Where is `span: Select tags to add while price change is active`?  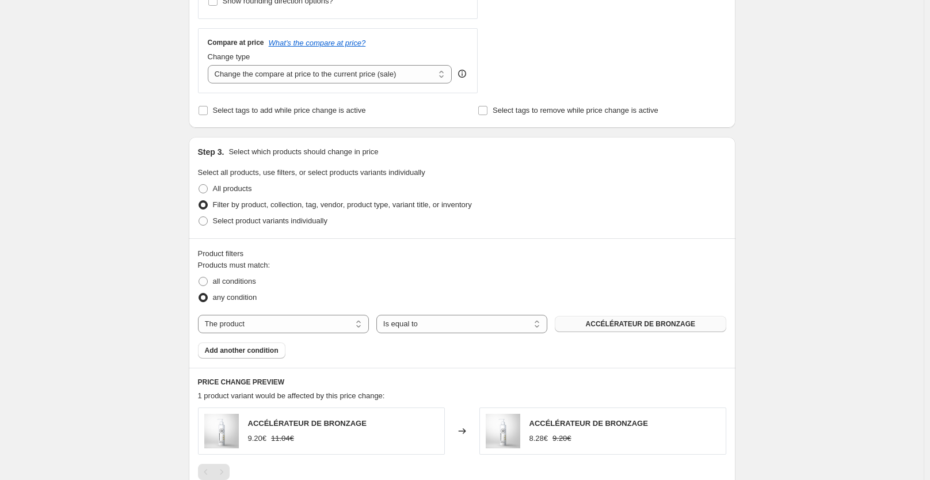
span: Select tags to add while price change is active is located at coordinates (290, 110).